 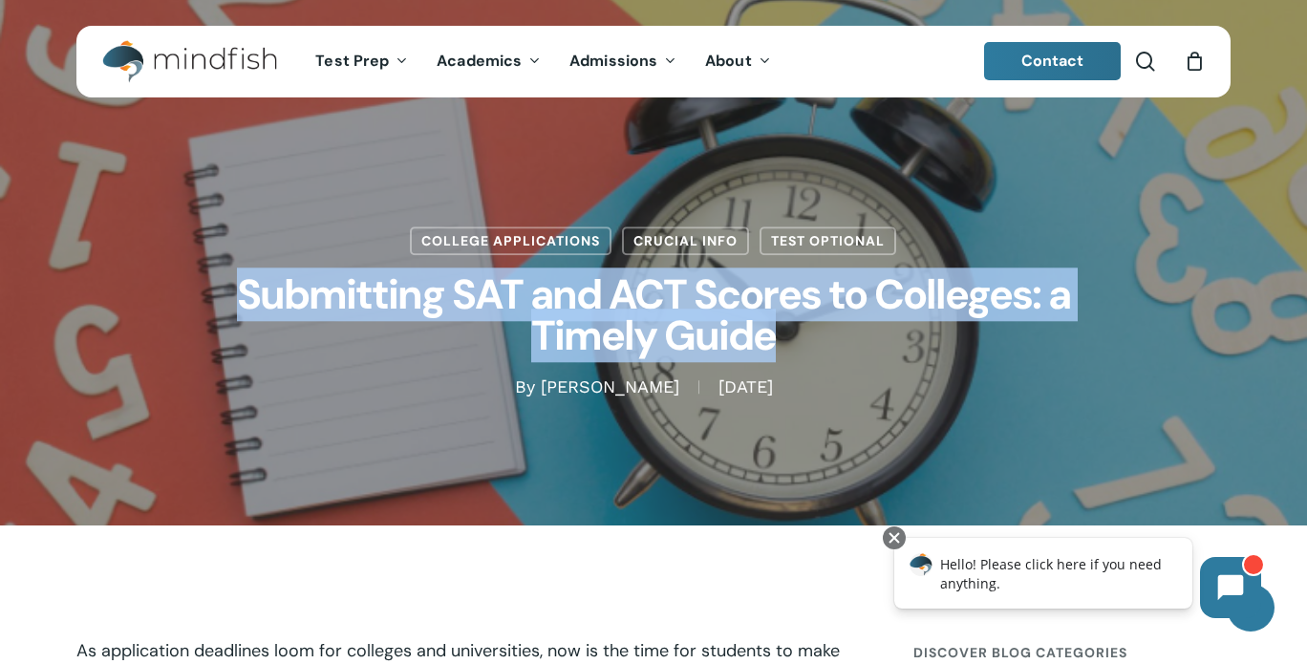 I want to click on h1: Submitting SAT and ACT Scores to Colleges: a Timely Guide, so click(x=653, y=315).